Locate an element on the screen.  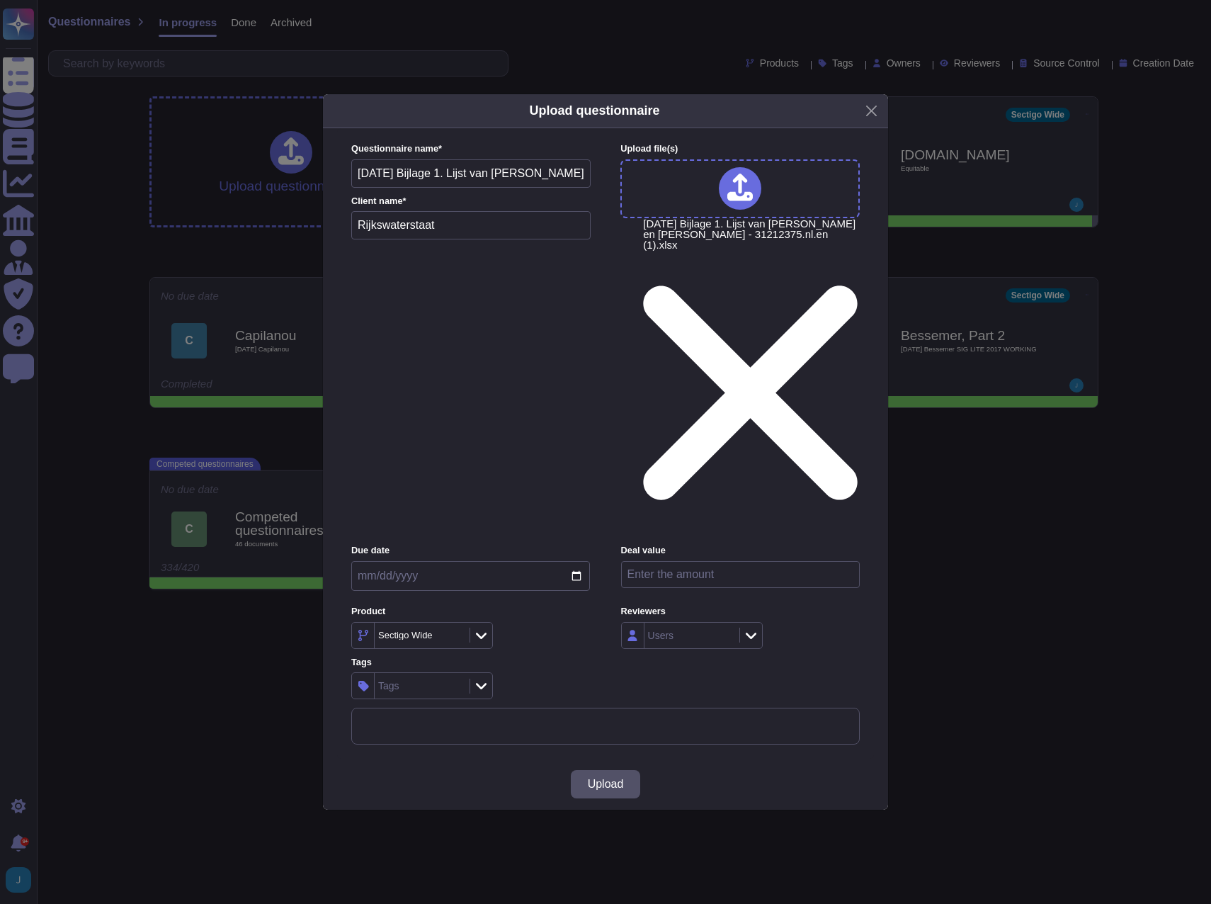
input: Enter company name of the client is located at coordinates (471, 225).